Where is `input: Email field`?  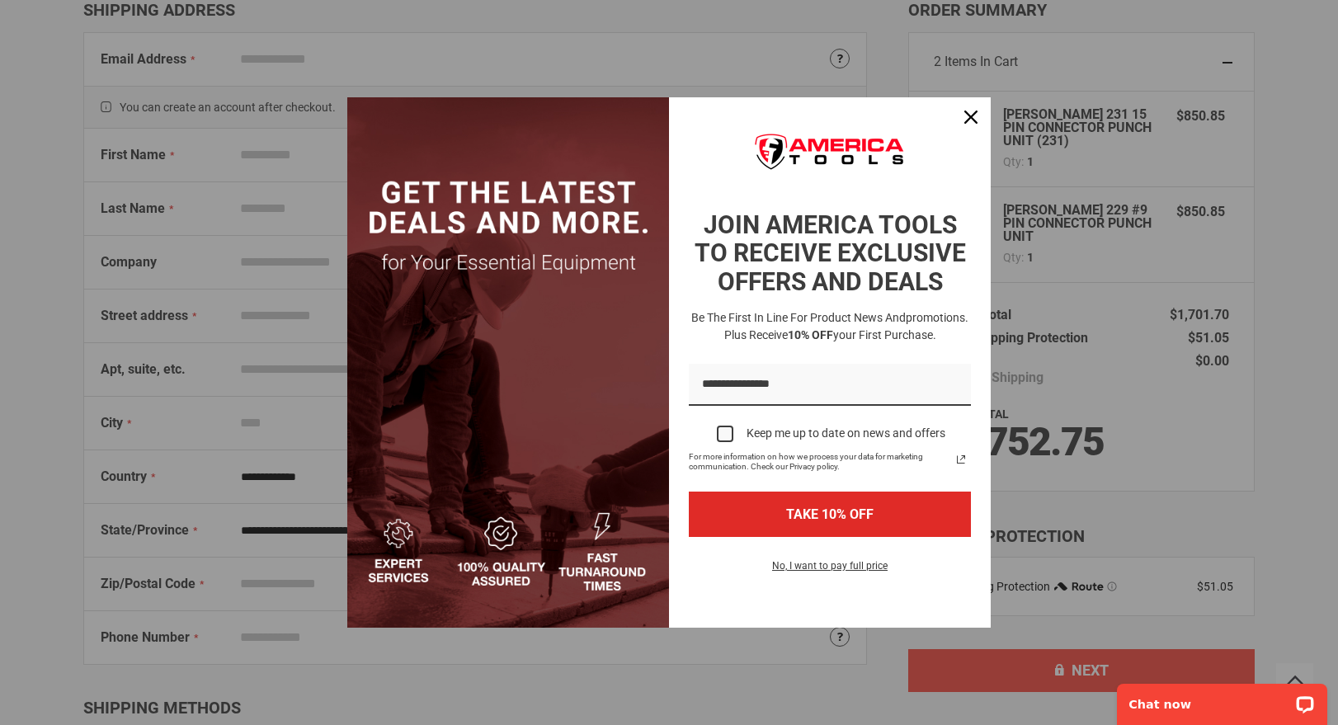 input: Email field is located at coordinates (830, 384).